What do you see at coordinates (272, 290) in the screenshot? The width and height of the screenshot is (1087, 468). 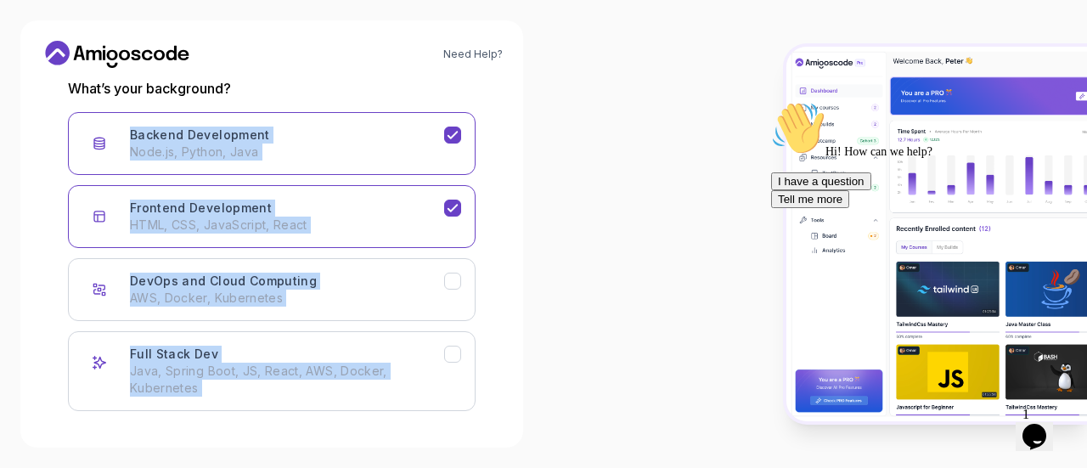 I see `button: DevOps and Cloud Computing` at bounding box center [272, 290].